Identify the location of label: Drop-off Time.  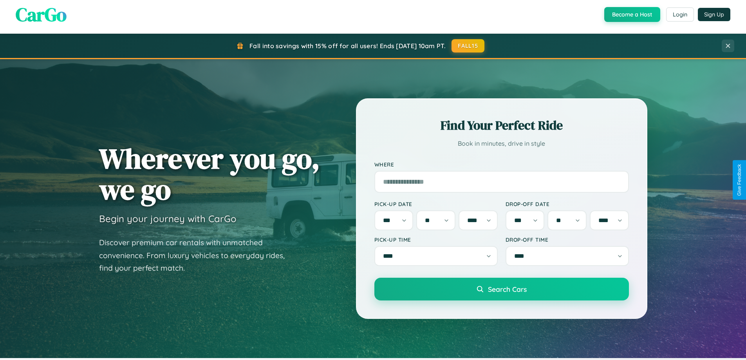
(567, 239).